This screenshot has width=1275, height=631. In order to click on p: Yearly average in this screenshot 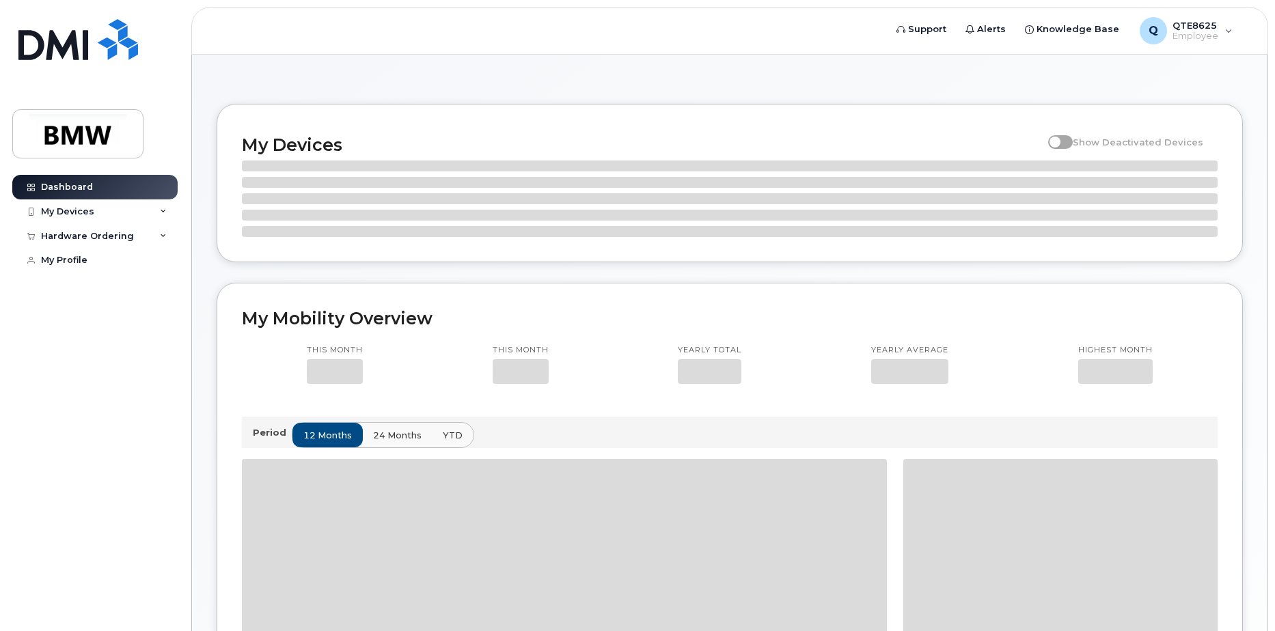, I will do `click(909, 351)`.